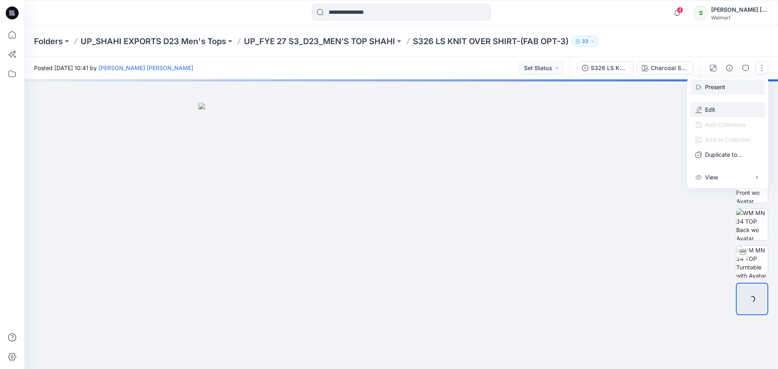 The image size is (778, 369). What do you see at coordinates (716, 87) in the screenshot?
I see `a: Present` at bounding box center [716, 87].